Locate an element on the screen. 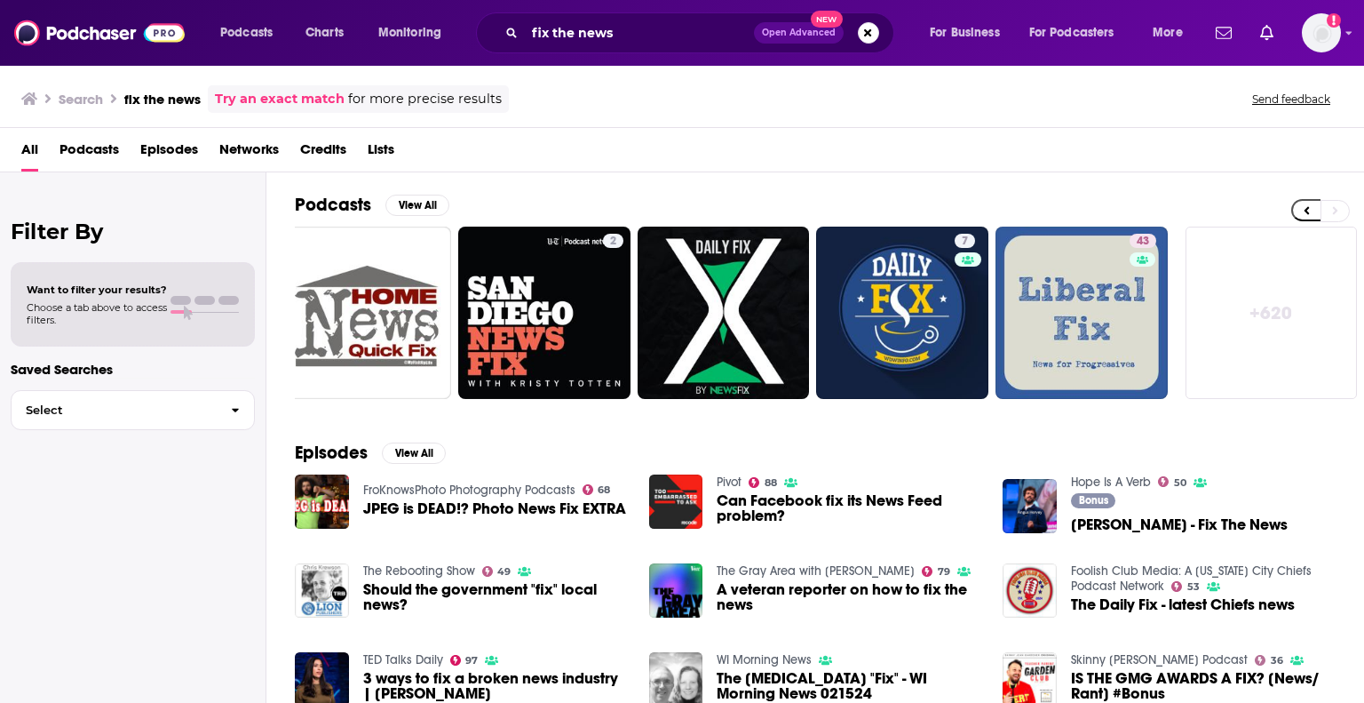 The image size is (1364, 703). a: Angus Hervey - Fix The News is located at coordinates (1029, 505).